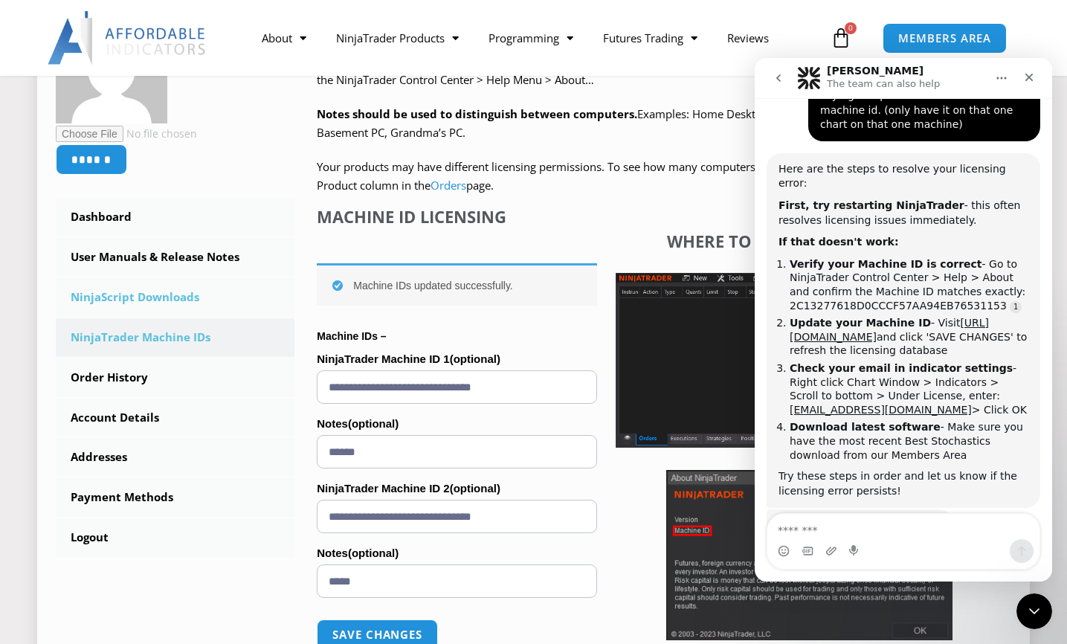 The height and width of the screenshot is (644, 1067). Describe the element at coordinates (127, 38) in the screenshot. I see `img: LogoAI | Affordable Indicators – NinjaTrader` at that location.